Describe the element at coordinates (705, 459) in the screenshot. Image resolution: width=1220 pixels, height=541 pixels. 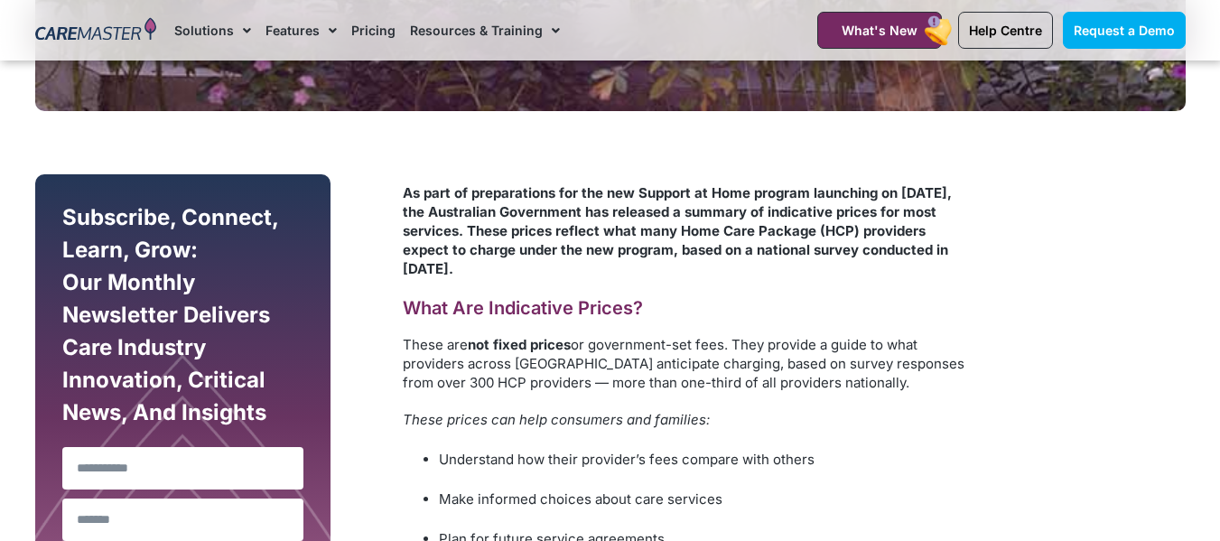
I see `p: Understand how their provider’s fees compare with others` at that location.